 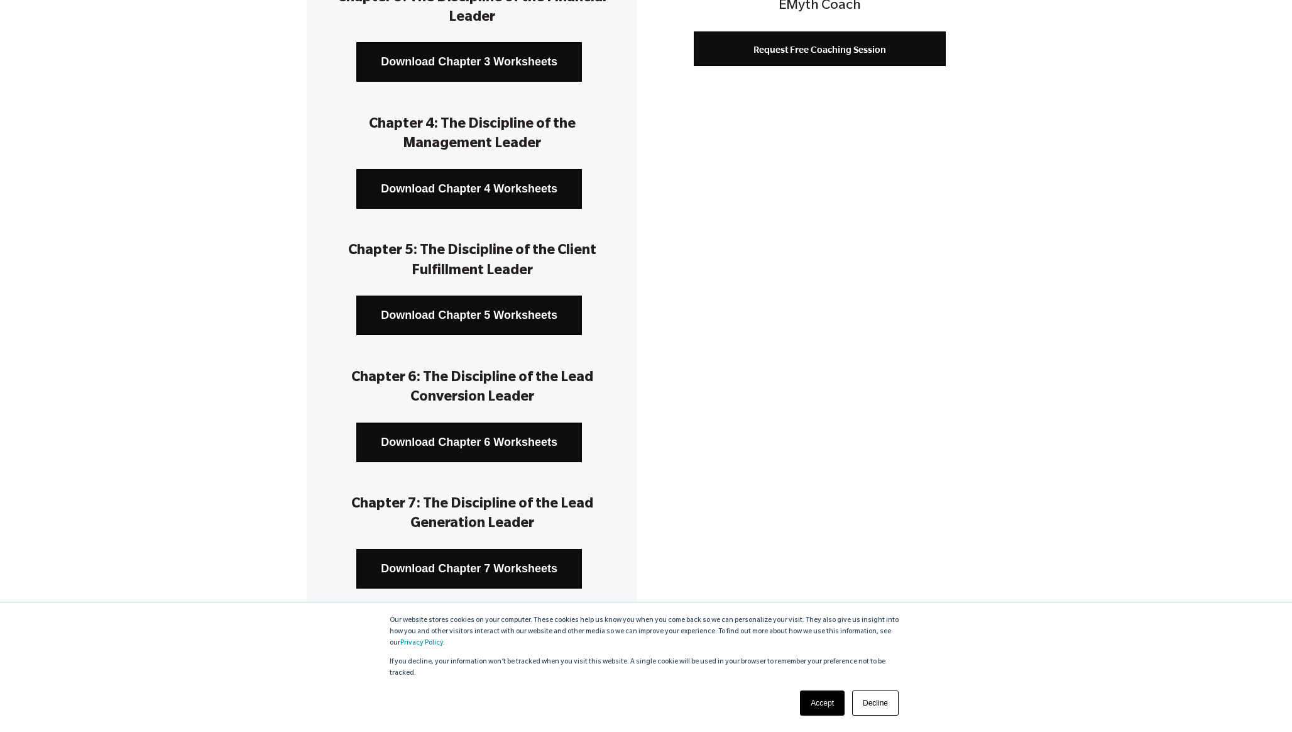 What do you see at coordinates (422, 643) in the screenshot?
I see `a: Privacy Policy` at bounding box center [422, 643].